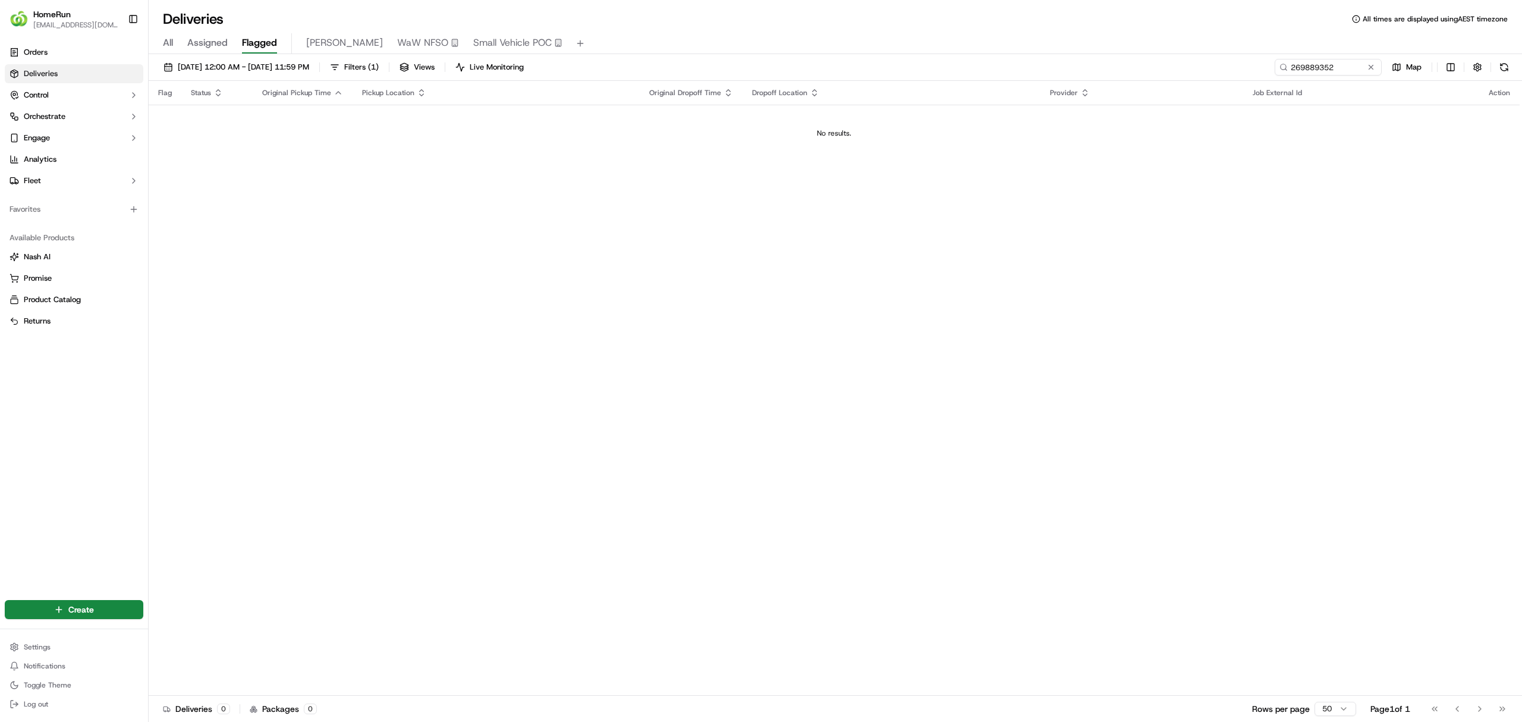 The height and width of the screenshot is (722, 1522). Describe the element at coordinates (74, 685) in the screenshot. I see `button: Toggle Theme` at that location.